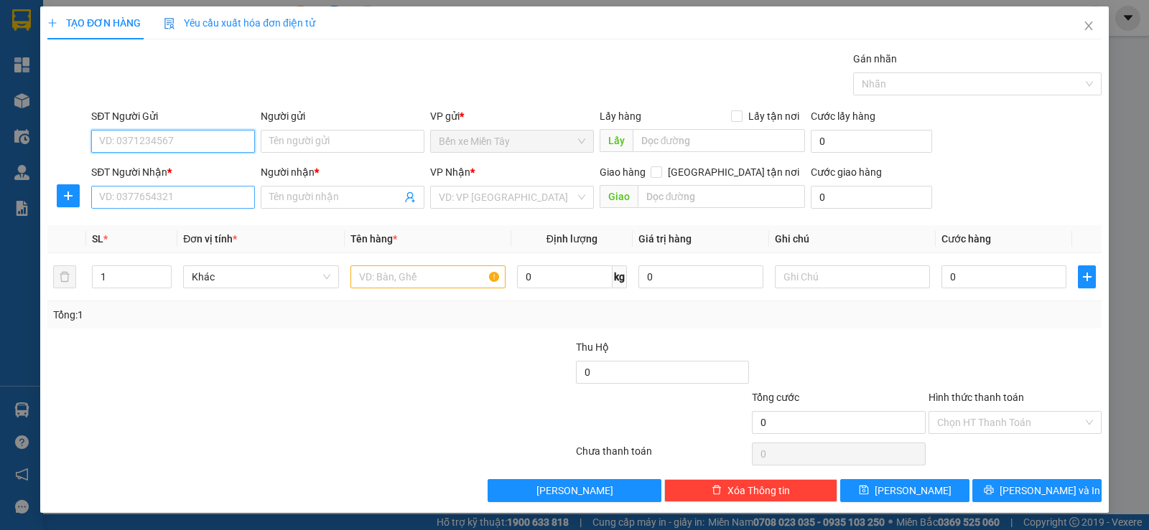  What do you see at coordinates (173, 116) in the screenshot?
I see `div: SĐT Người Gửi` at bounding box center [173, 116].